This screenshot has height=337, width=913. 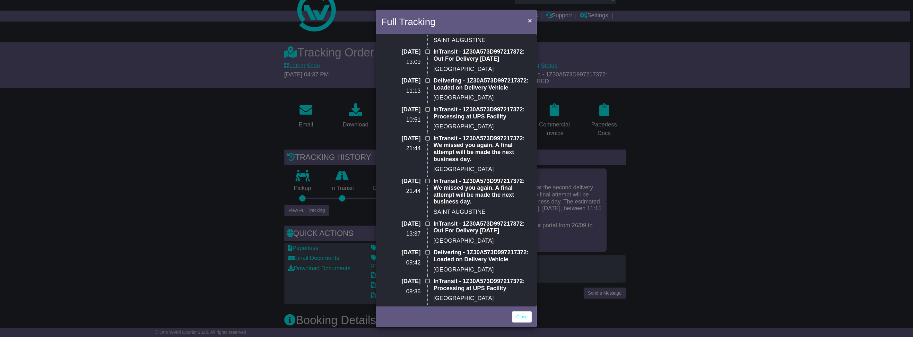 I want to click on p: 10:51, so click(x=401, y=120).